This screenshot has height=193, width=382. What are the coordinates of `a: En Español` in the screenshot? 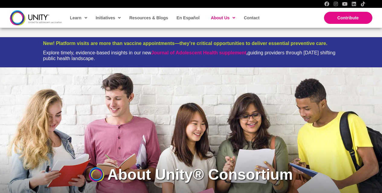 It's located at (188, 18).